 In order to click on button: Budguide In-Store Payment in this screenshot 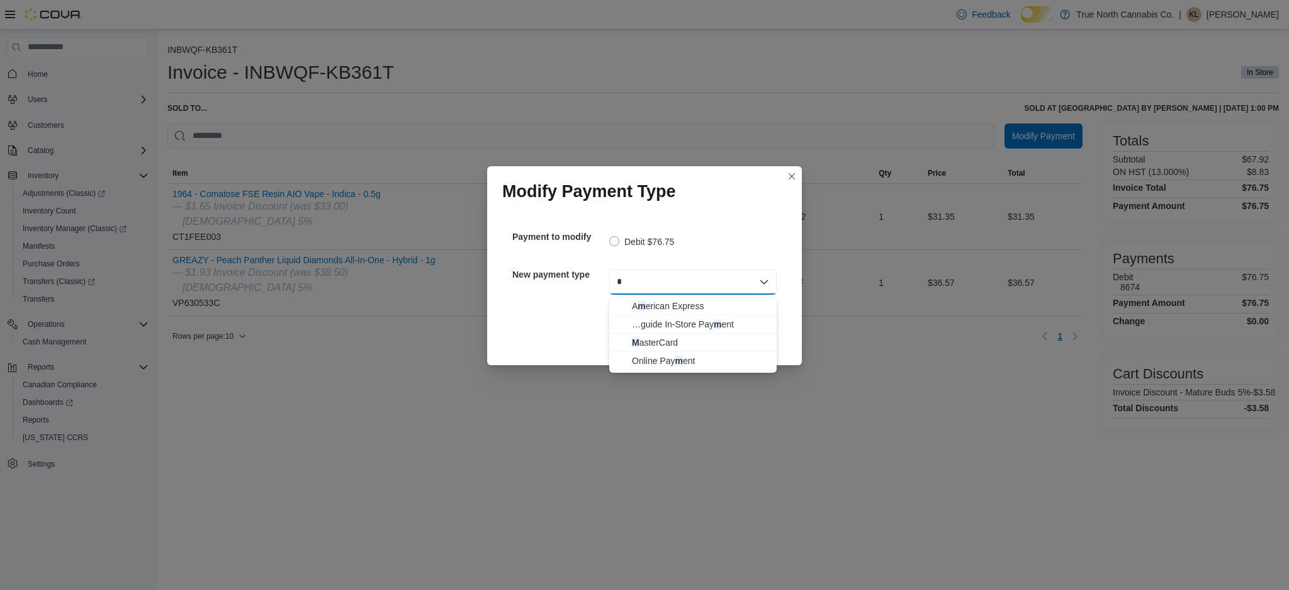, I will do `click(693, 324)`.